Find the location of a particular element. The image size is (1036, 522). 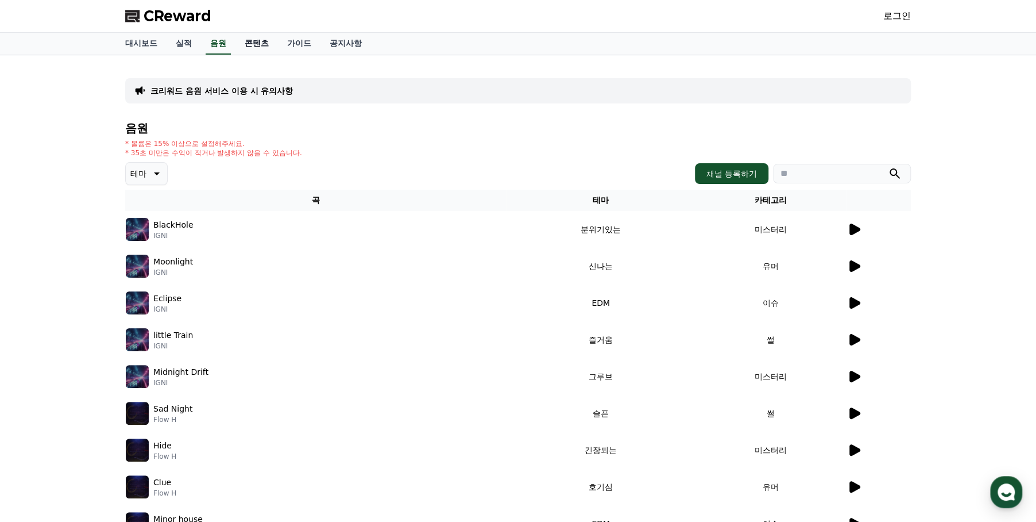

td: 신나는 is located at coordinates (601, 266).